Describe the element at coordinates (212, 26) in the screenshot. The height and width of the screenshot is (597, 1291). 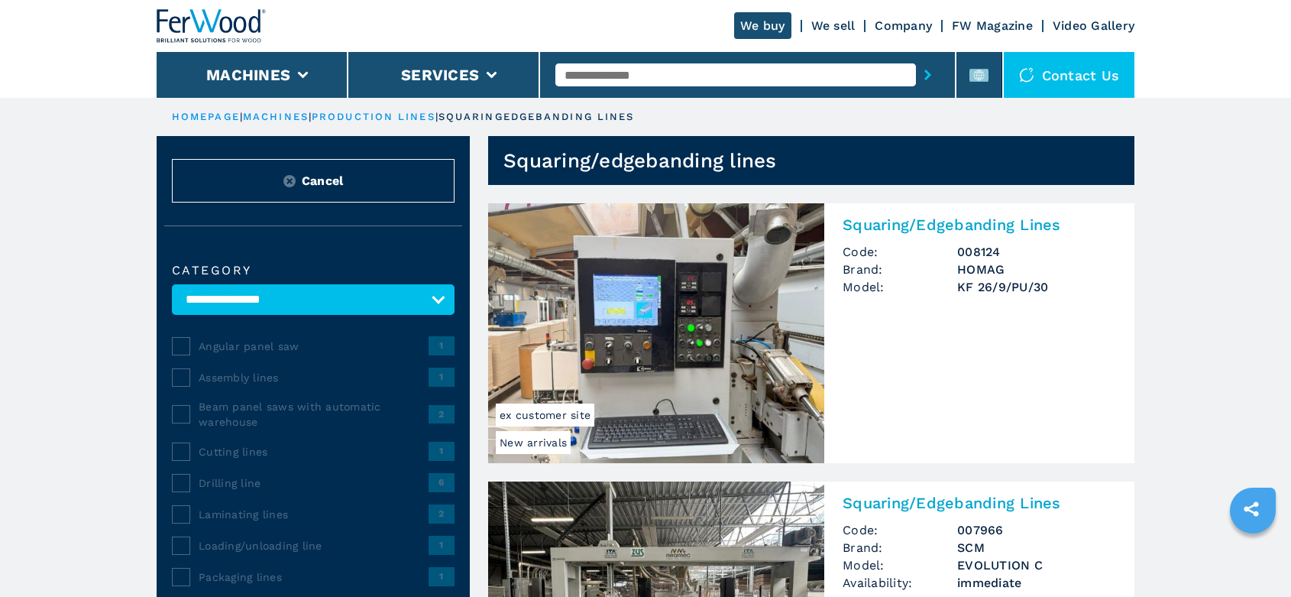
I see `img: Ferwood` at that location.